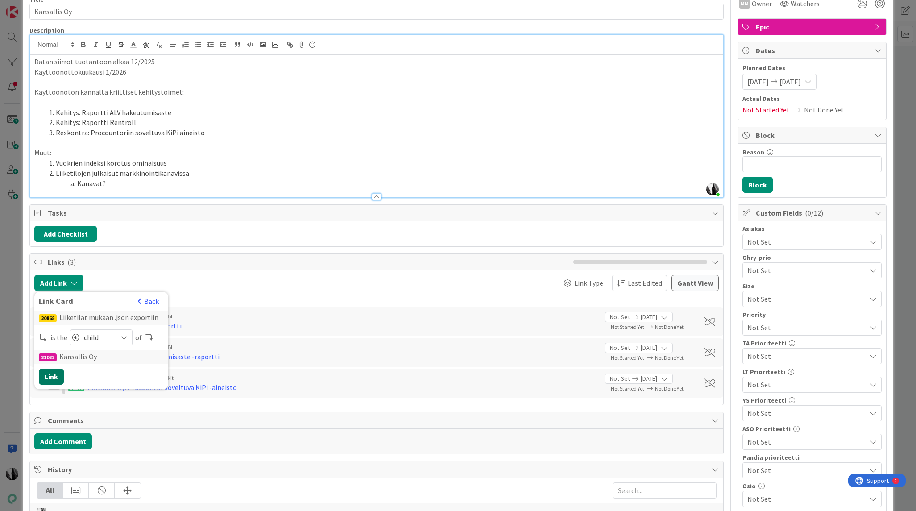 This screenshot has height=511, width=916. Describe the element at coordinates (812, 457) in the screenshot. I see `div: Pandia prioriteetti` at that location.